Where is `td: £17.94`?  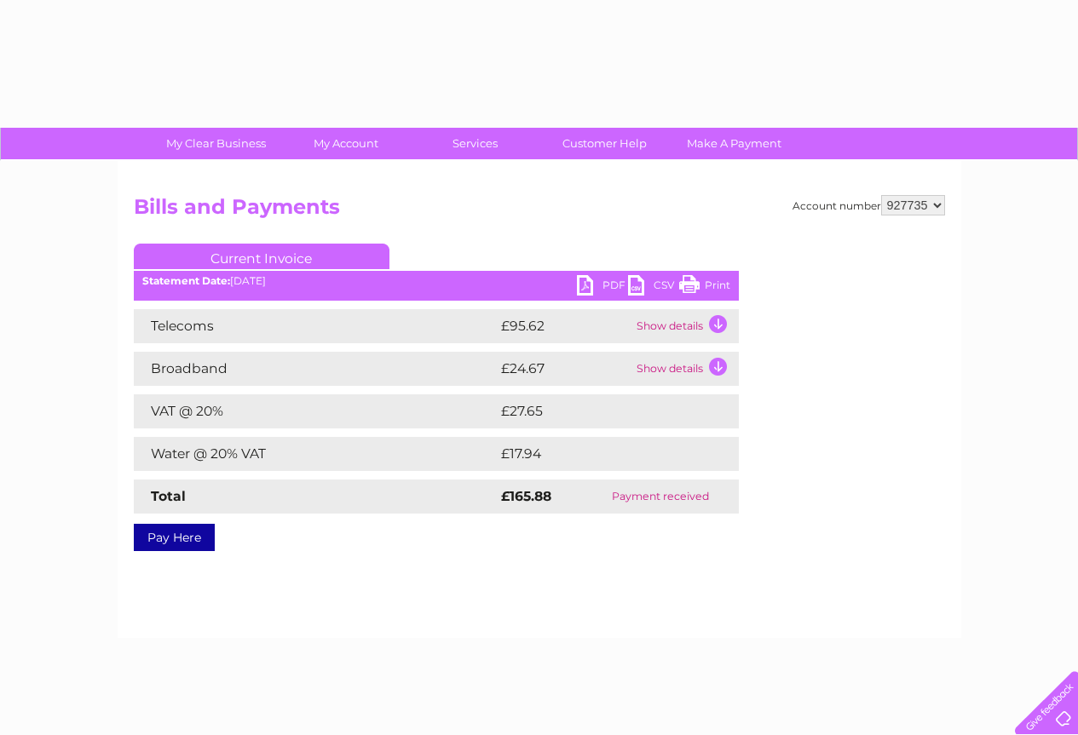
td: £17.94 is located at coordinates (600, 454).